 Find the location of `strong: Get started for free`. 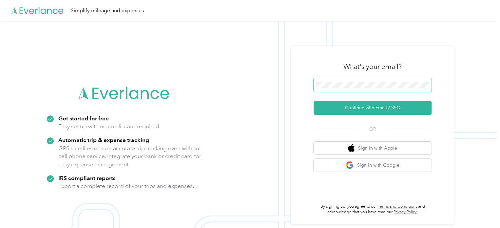

strong: Get started for free is located at coordinates (84, 118).